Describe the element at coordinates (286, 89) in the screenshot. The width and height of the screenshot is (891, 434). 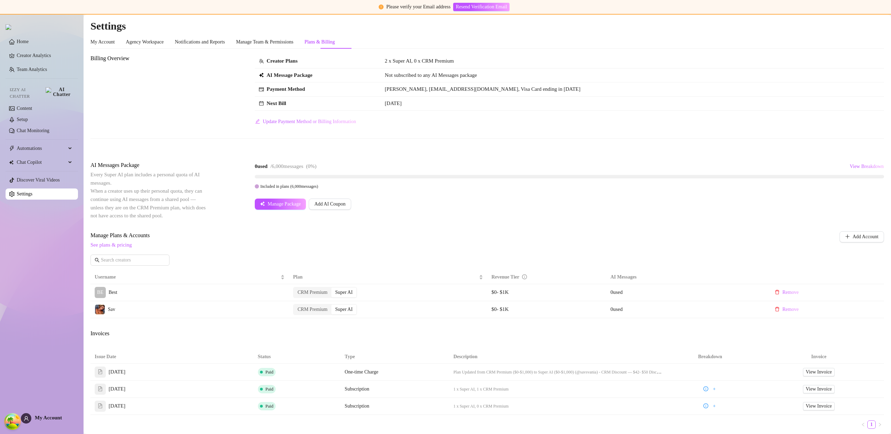
I see `strong: Payment Method` at that location.